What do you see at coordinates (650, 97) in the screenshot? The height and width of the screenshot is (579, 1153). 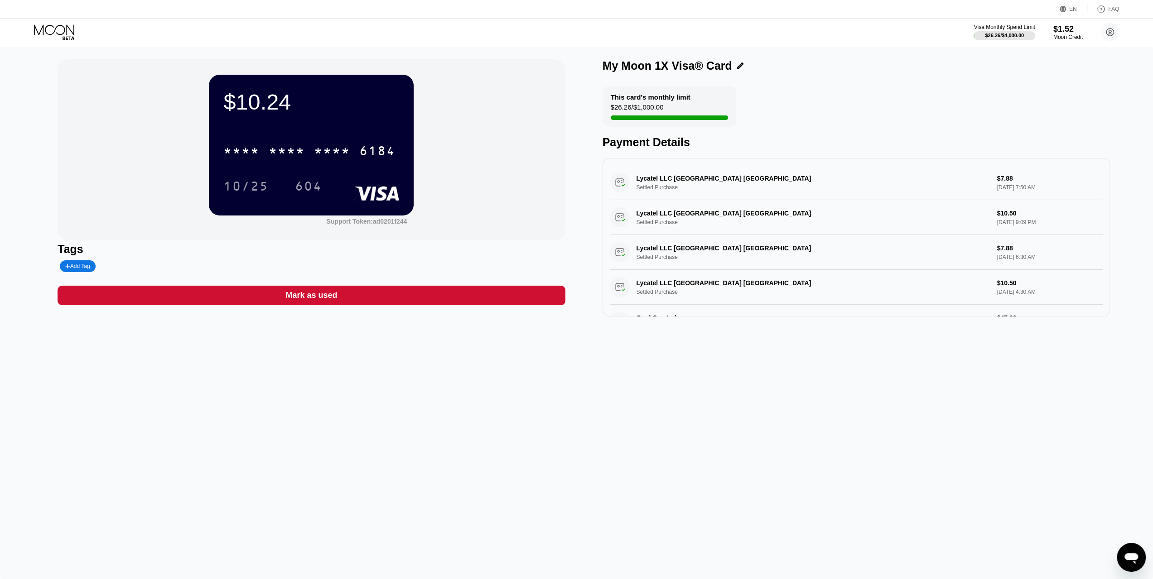 I see `div: This card’s monthly limit` at bounding box center [650, 97].